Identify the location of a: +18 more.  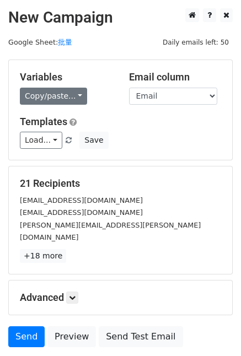
(43, 256).